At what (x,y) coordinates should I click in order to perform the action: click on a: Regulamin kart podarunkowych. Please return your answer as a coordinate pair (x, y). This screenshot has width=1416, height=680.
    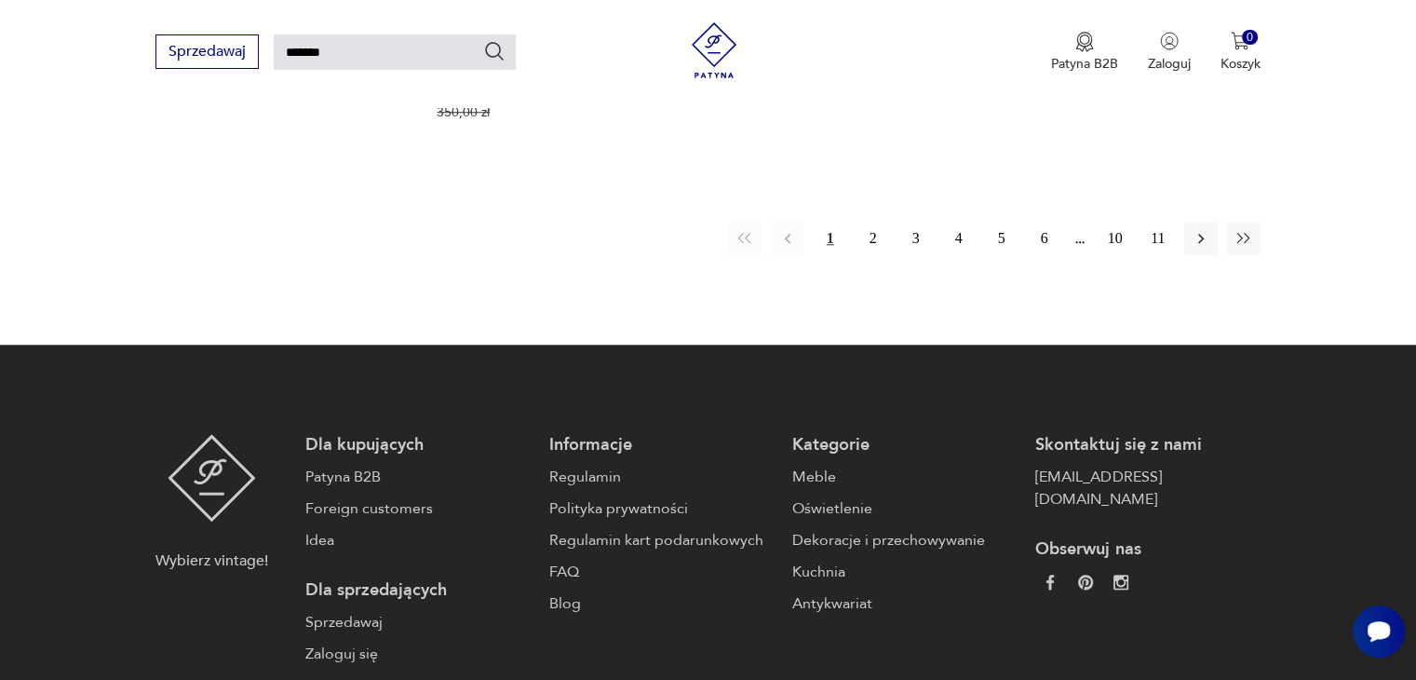
    Looking at the image, I should click on (661, 540).